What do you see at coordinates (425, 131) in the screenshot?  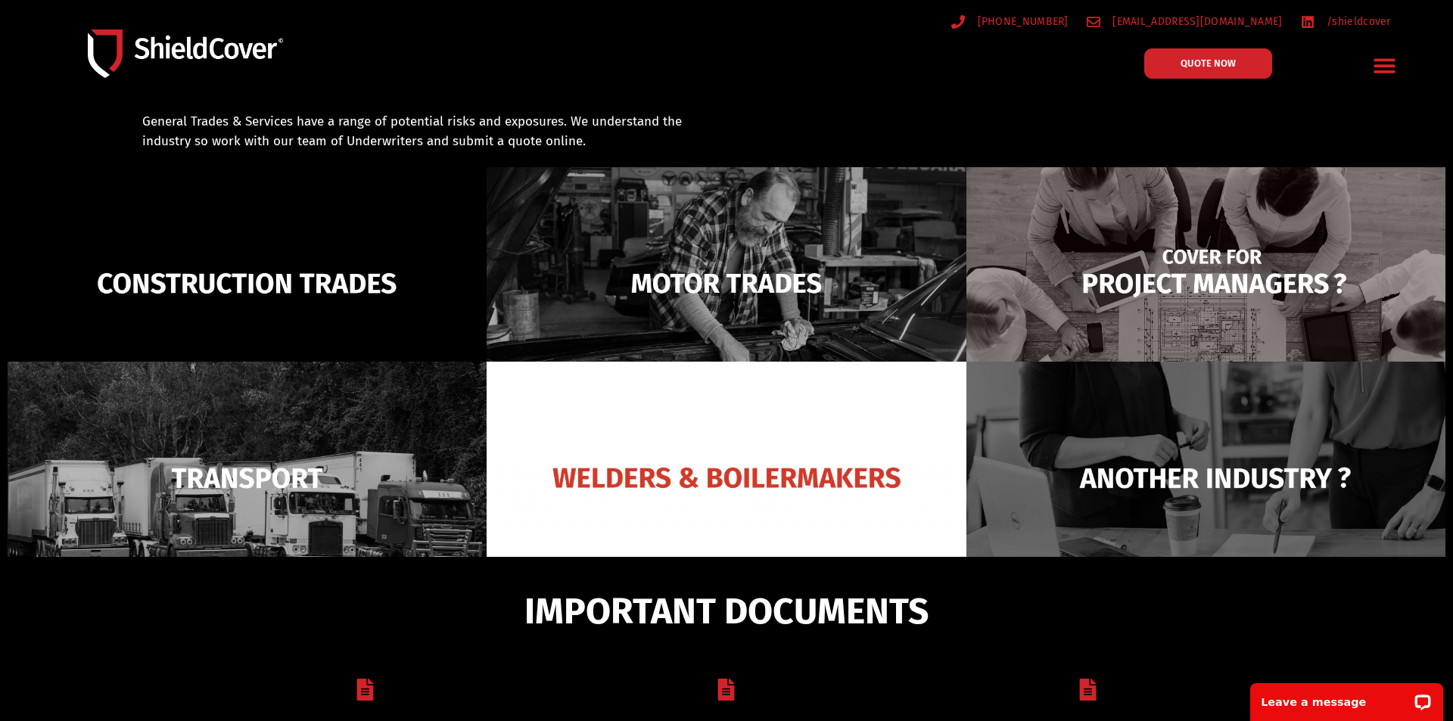 I see `p: General Trades & Services have a range of potential risks and exposures. We understand the indust...` at bounding box center [425, 131].